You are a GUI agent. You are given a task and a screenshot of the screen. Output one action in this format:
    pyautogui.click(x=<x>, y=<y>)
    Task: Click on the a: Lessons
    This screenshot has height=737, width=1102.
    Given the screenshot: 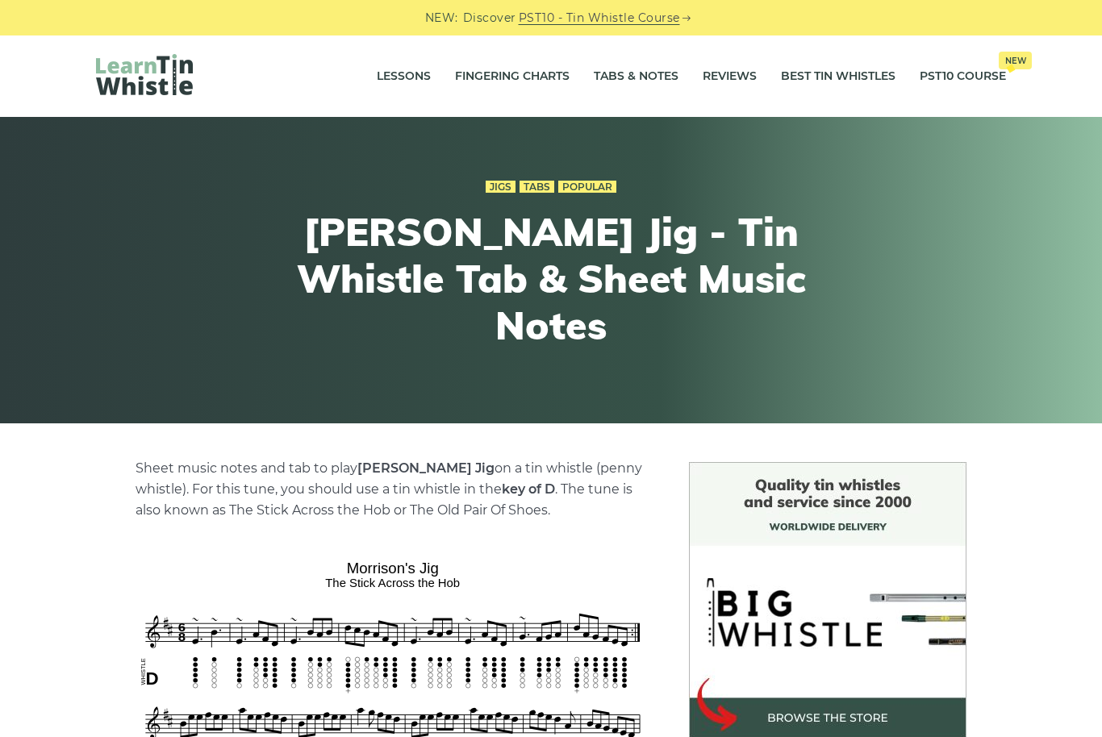 What is the action you would take?
    pyautogui.click(x=403, y=77)
    